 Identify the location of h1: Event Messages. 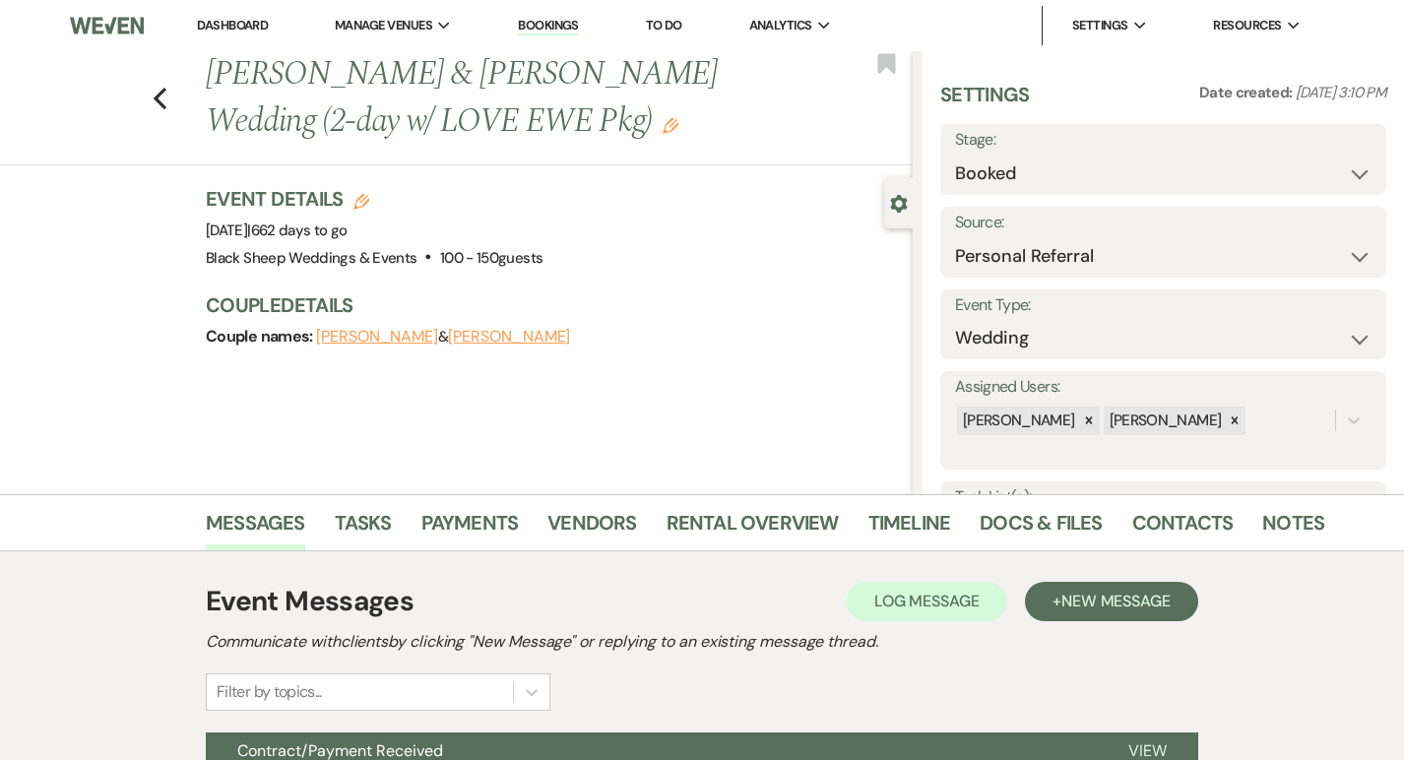
(309, 602).